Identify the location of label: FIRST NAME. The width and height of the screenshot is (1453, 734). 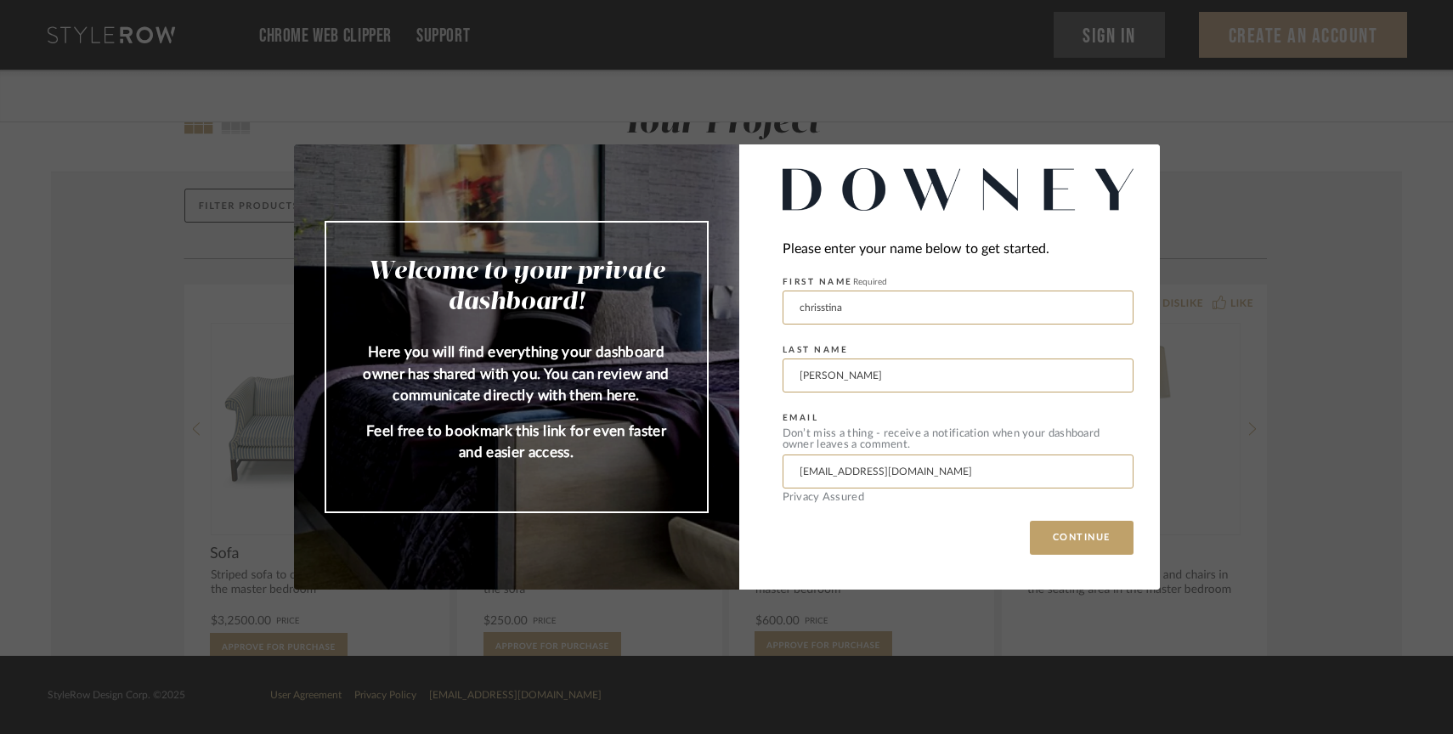
(835, 282).